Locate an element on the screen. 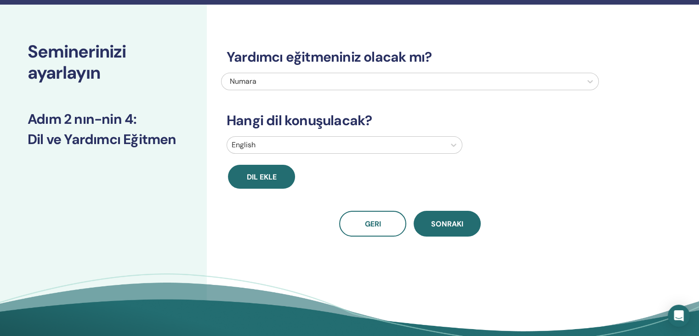  h3: Adım 2 nın-nin 4 : is located at coordinates (103, 119).